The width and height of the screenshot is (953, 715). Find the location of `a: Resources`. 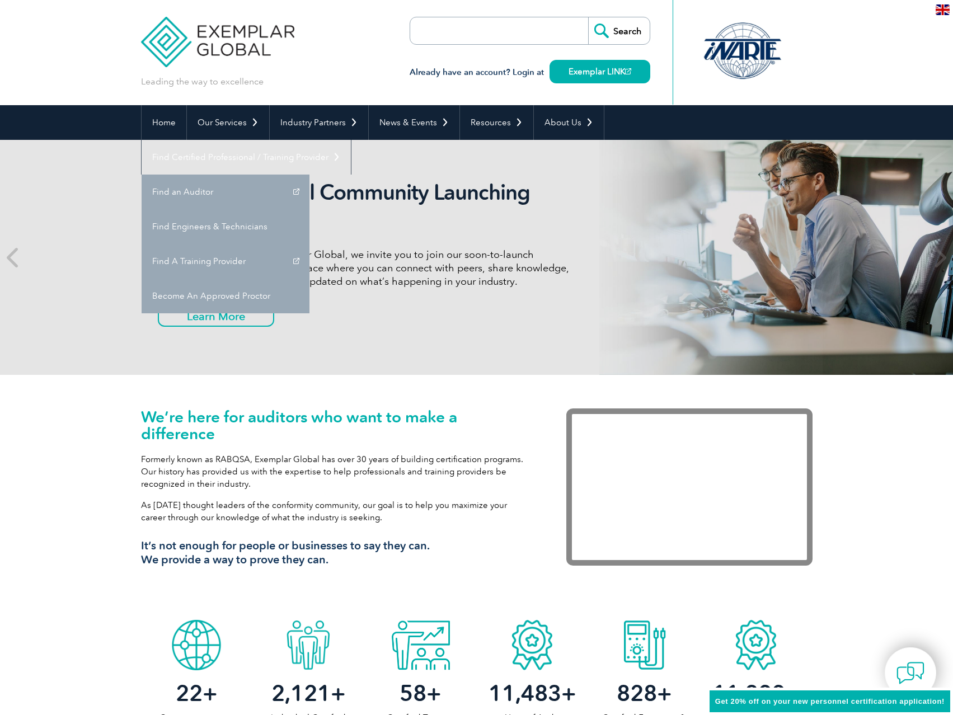

a: Resources is located at coordinates (496, 123).